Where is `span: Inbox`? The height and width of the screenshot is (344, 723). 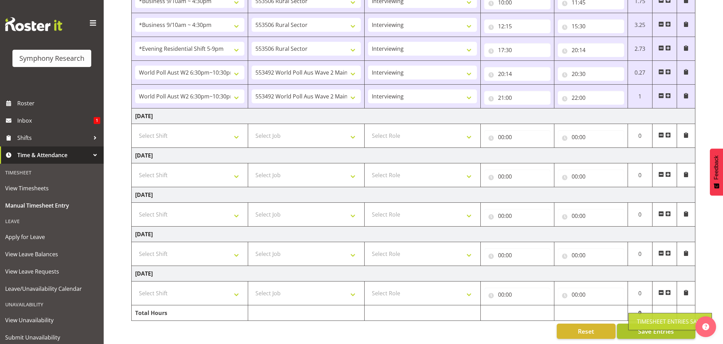
span: Inbox is located at coordinates (55, 121).